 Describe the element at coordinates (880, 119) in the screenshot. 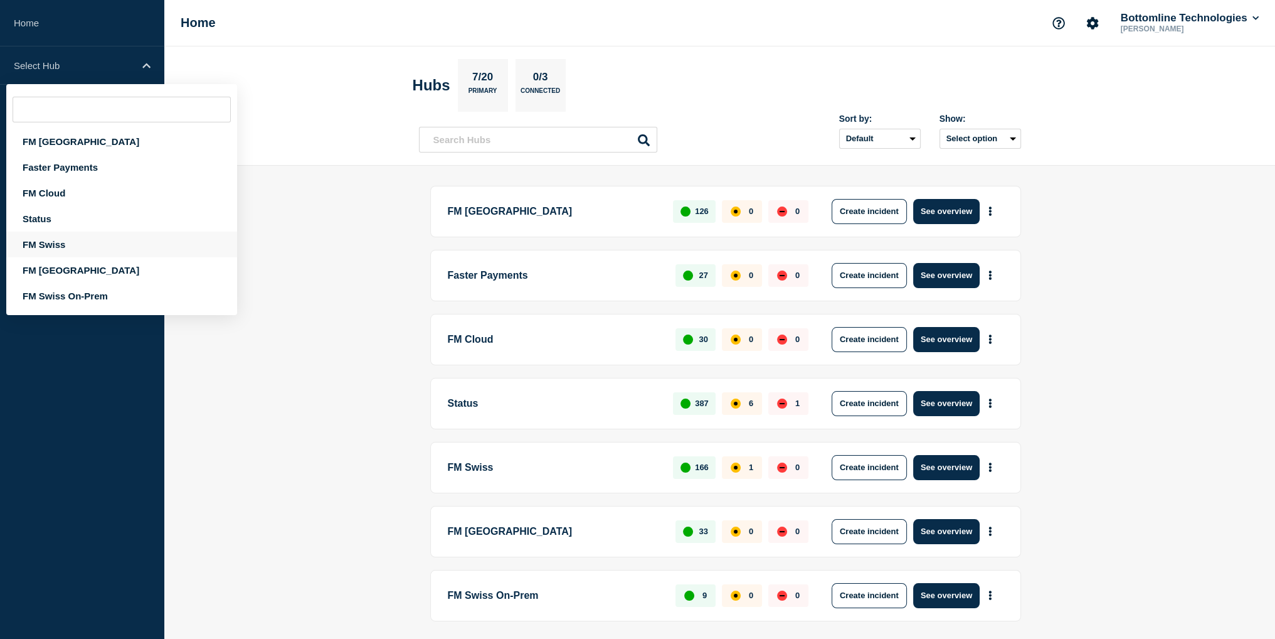

I see `div: Sort by:` at that location.